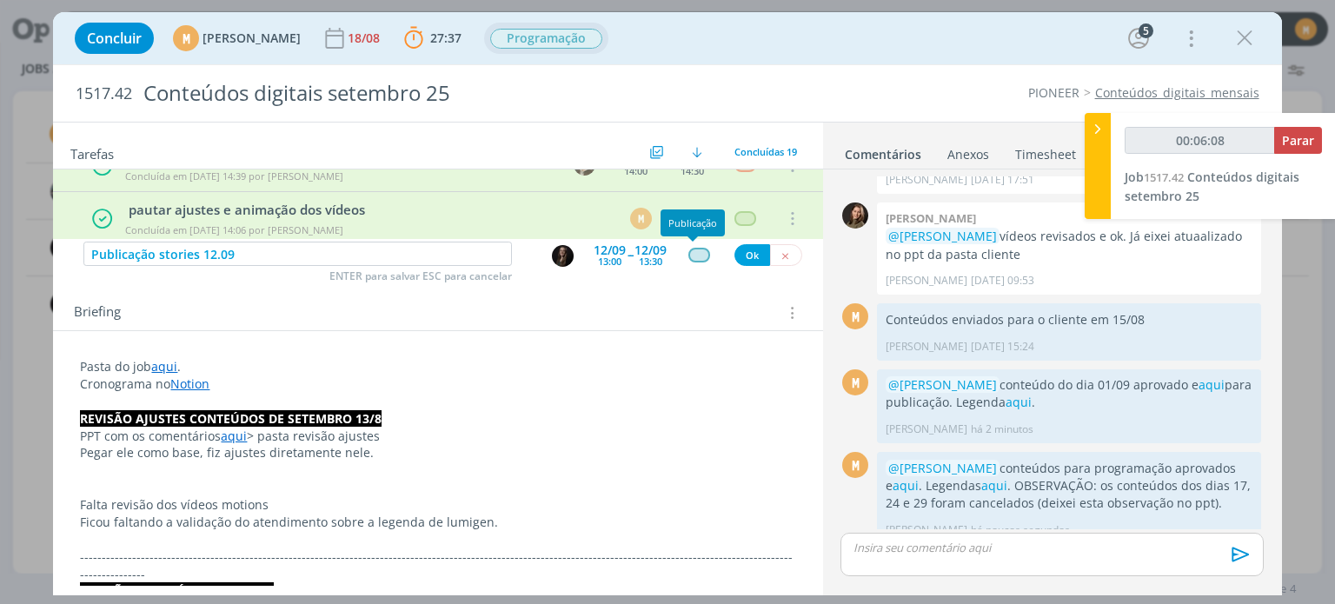 The width and height of the screenshot is (1335, 604). Describe the element at coordinates (1069, 394) in the screenshot. I see `p: conteúdo do dia 01/09 aprovado e para publicação. Legenda .` at that location.